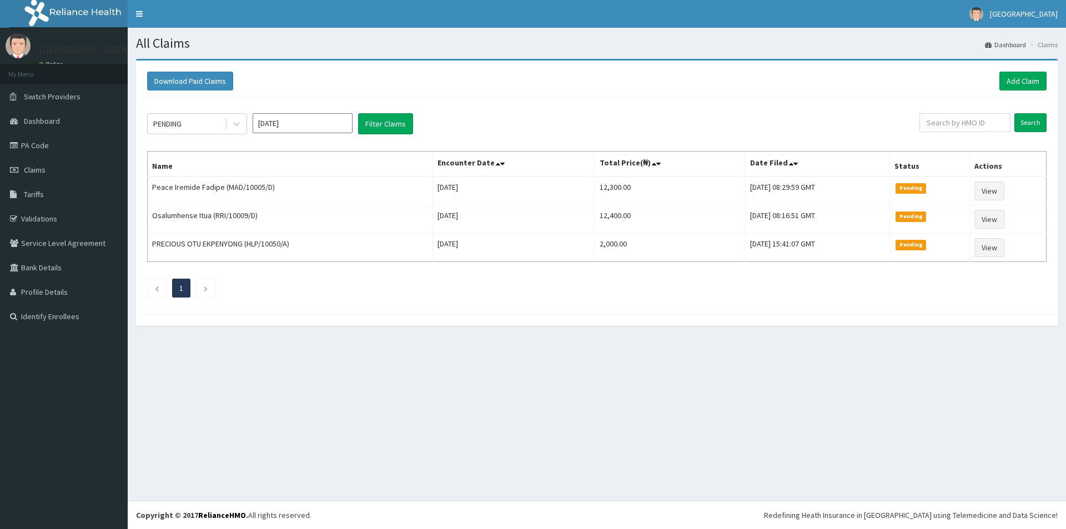 This screenshot has height=529, width=1066. What do you see at coordinates (205, 288) in the screenshot?
I see `a: Next page` at bounding box center [205, 288].